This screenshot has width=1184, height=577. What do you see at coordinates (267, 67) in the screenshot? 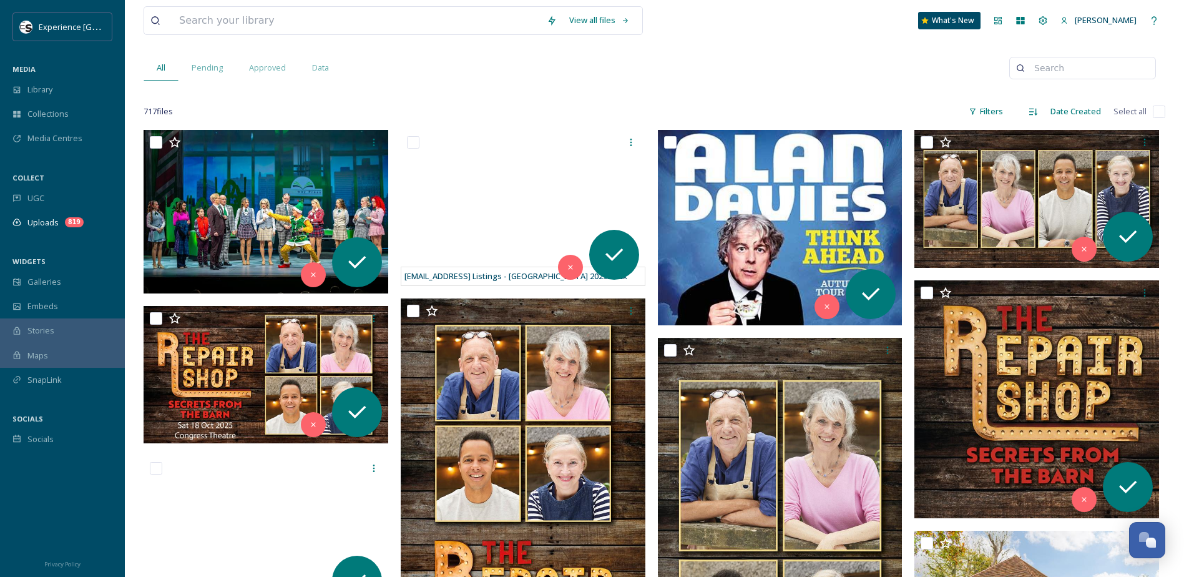
I see `span: Approved` at bounding box center [267, 67].